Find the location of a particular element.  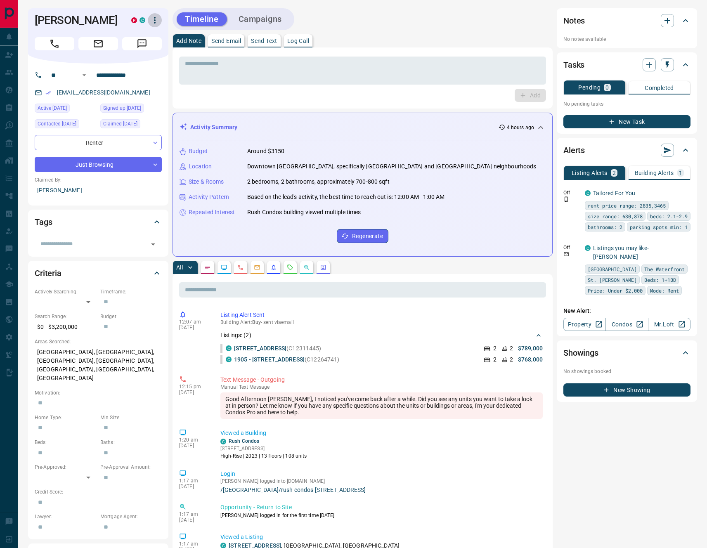

p: Completed is located at coordinates (659, 88).